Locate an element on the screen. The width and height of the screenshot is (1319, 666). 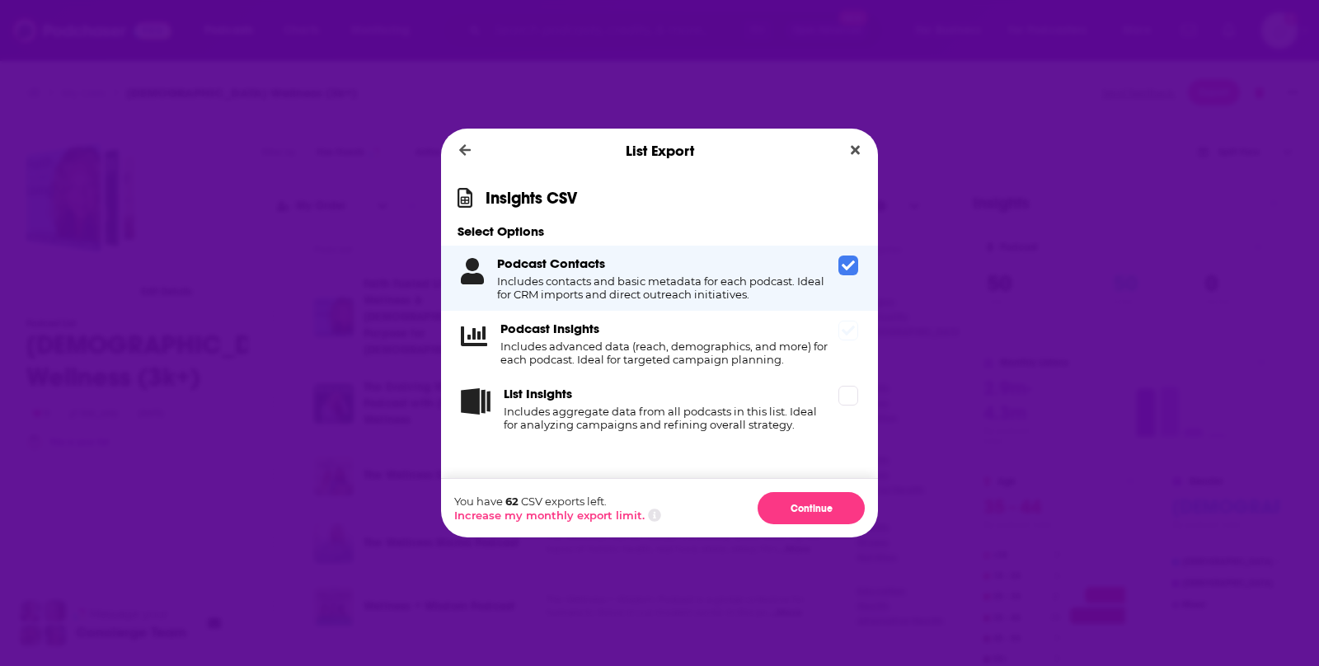
h3: Select Options is located at coordinates (659, 231).